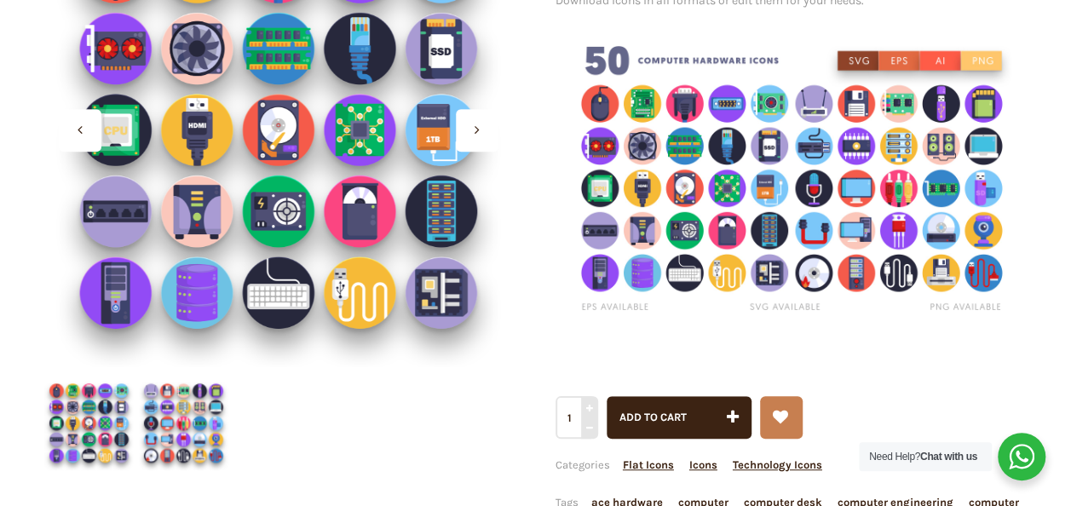  What do you see at coordinates (653, 417) in the screenshot?
I see `span: Add to cart` at bounding box center [653, 417].